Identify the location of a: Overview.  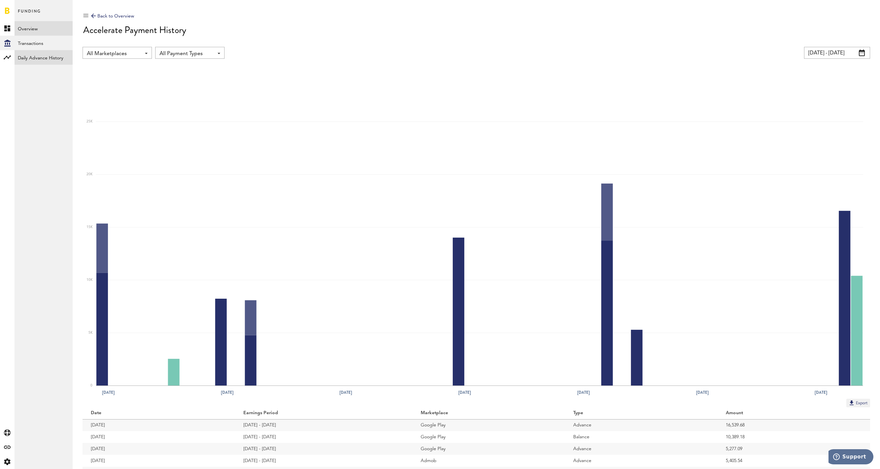
(44, 28).